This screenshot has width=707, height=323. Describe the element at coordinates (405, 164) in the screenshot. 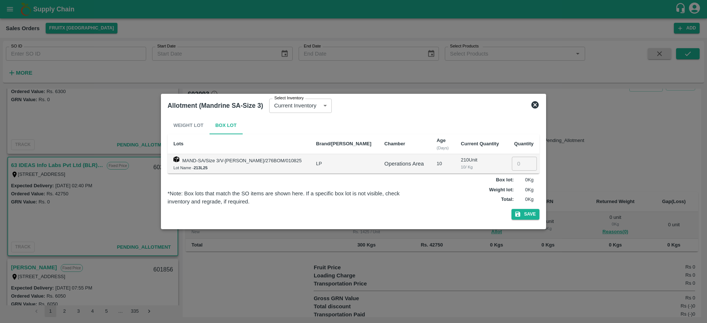

I see `div: Operations Area` at that location.